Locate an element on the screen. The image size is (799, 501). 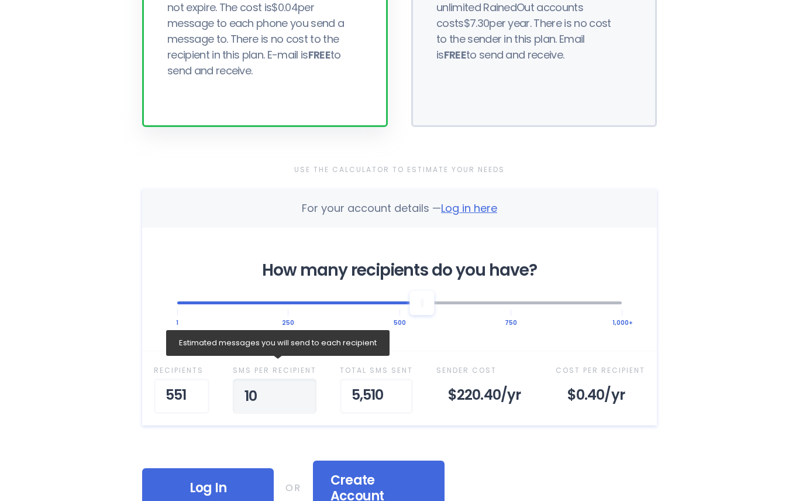
div: Use the Calculator to Estimate Your Needs is located at coordinates (399, 170).